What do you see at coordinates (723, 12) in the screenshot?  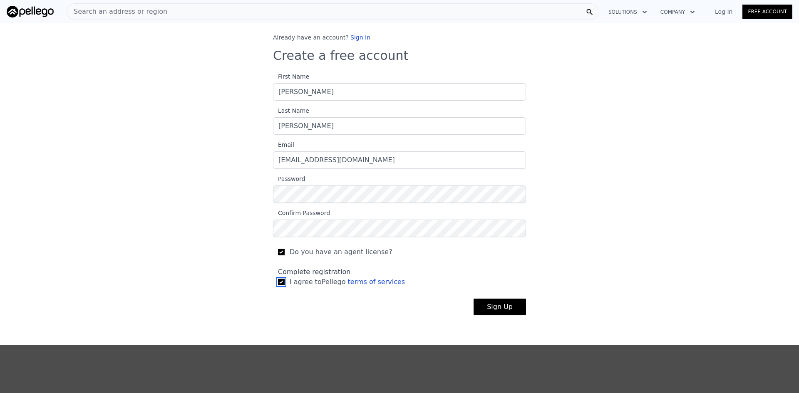 I see `a: Log In` at bounding box center [723, 12].